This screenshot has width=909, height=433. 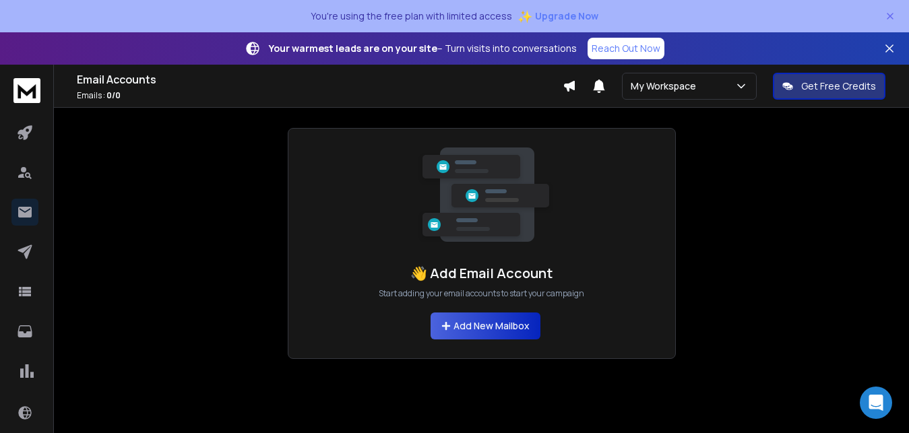 What do you see at coordinates (422, 48) in the screenshot?
I see `p: – Turn visits into conversations` at bounding box center [422, 48].